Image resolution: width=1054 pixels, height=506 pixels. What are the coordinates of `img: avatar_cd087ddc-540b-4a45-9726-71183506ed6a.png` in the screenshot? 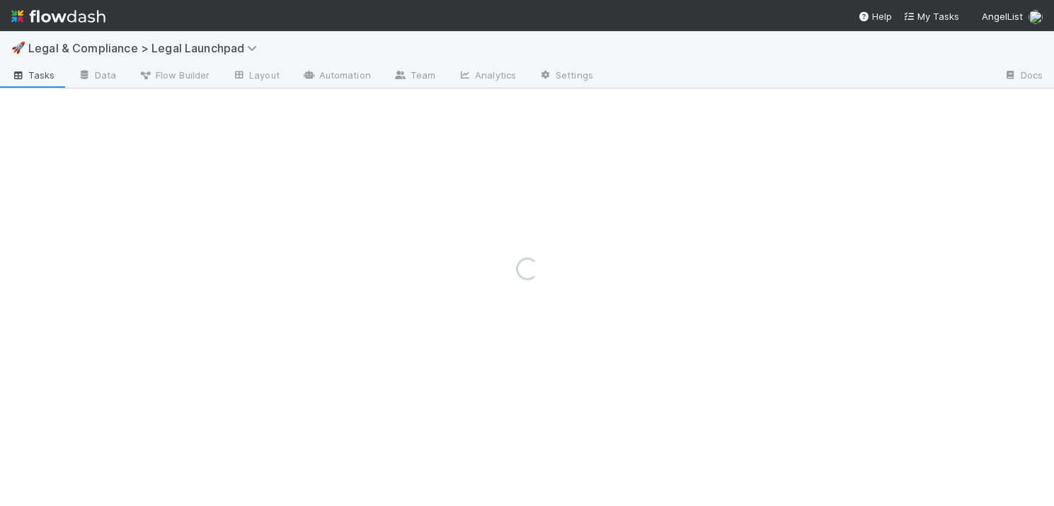 It's located at (1036, 17).